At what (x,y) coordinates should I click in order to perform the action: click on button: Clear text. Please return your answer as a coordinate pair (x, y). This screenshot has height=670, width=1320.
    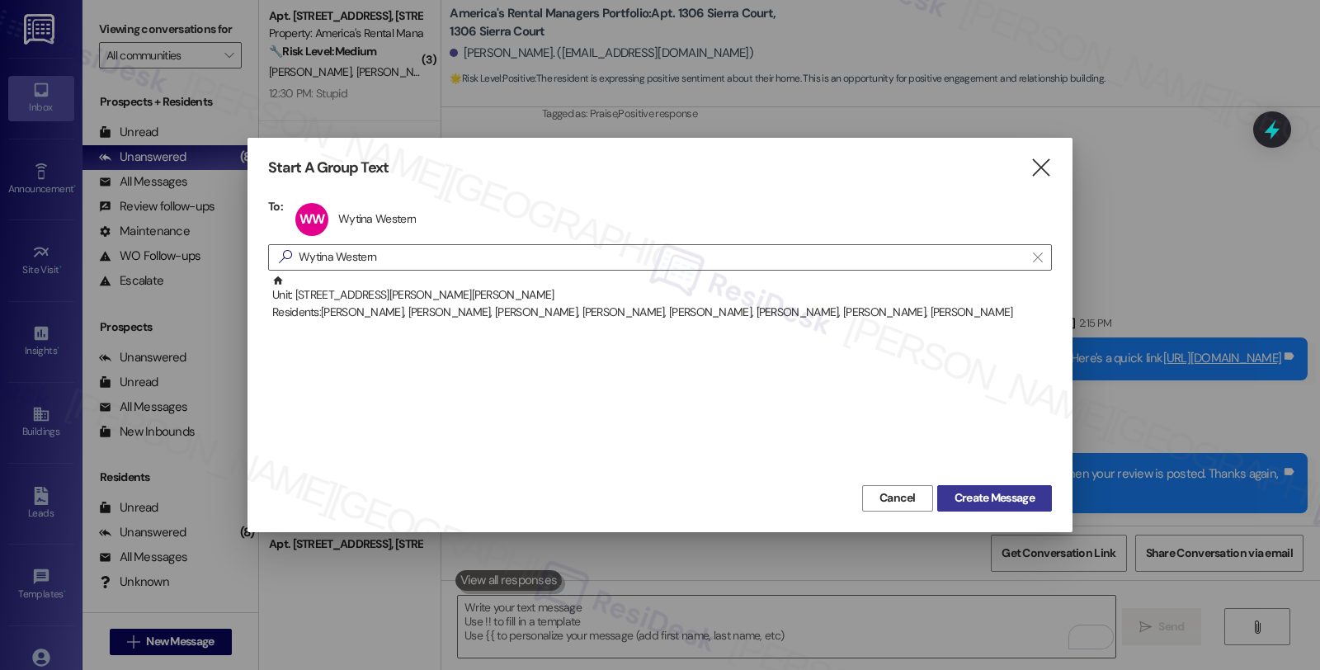
    Looking at the image, I should click on (1038, 257).